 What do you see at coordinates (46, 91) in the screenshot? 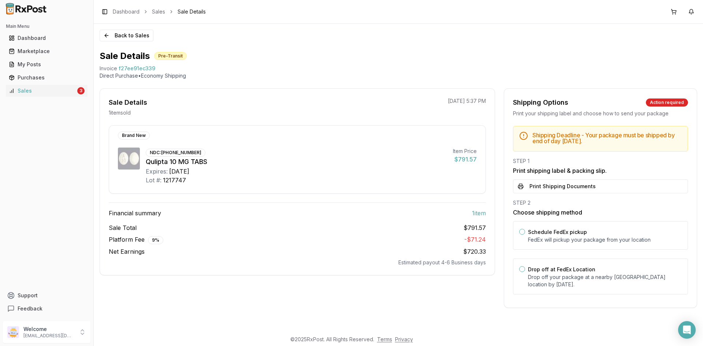
I see `a: Sales3` at bounding box center [46, 91].